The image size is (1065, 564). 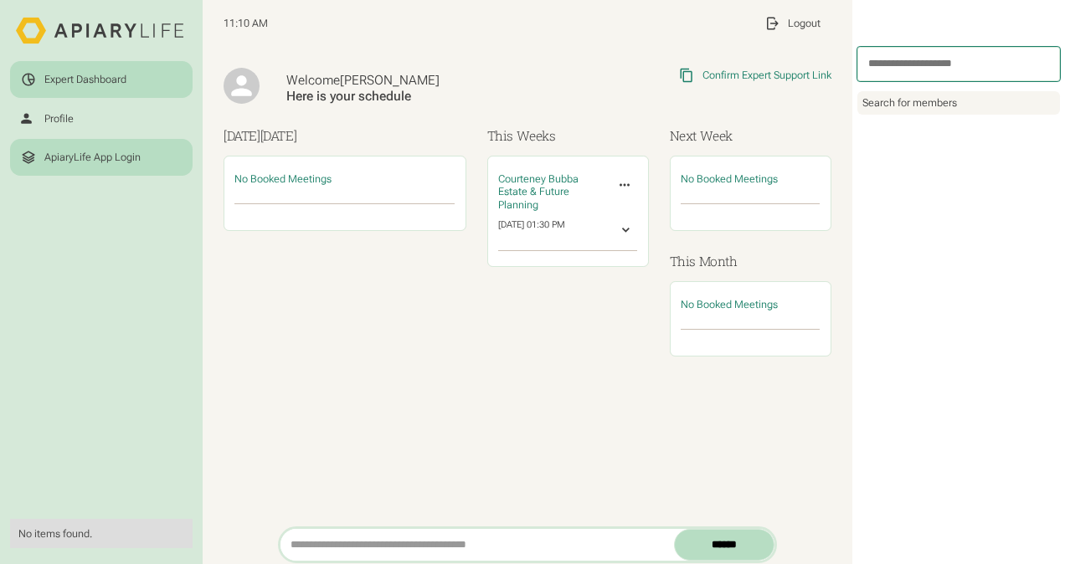 What do you see at coordinates (750, 136) in the screenshot?
I see `h3: Next Week` at bounding box center [750, 136].